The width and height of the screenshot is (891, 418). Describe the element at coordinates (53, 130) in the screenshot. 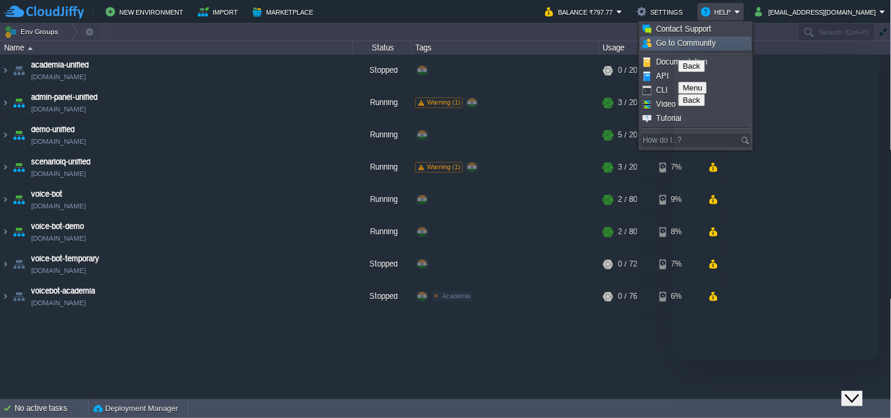

I see `span: demo-unified` at that location.